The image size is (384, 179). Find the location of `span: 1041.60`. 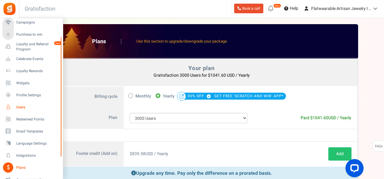

span: 1041.60 is located at coordinates (321, 118).